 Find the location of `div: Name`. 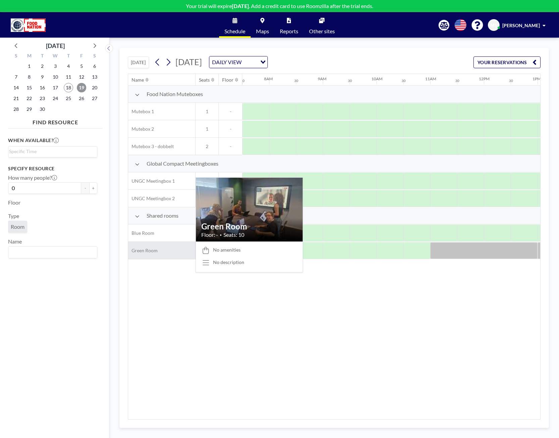

div: Name is located at coordinates (138, 80).